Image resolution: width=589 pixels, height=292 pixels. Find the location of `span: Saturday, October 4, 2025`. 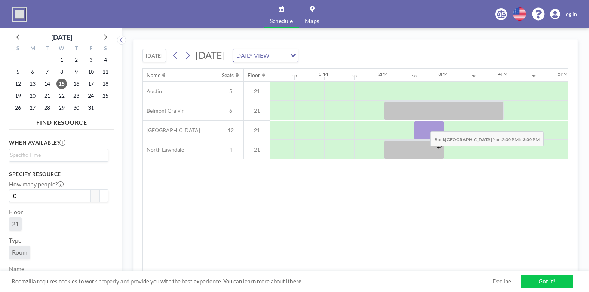

span: Saturday, October 4, 2025 is located at coordinates (105, 60).